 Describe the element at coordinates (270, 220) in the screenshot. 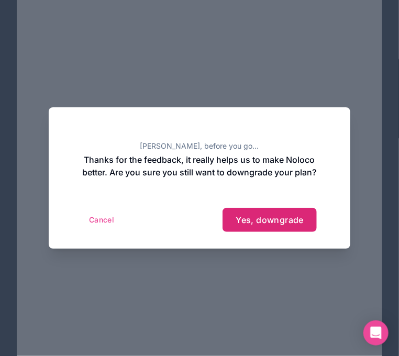

I see `span: Yes, downgrade` at that location.